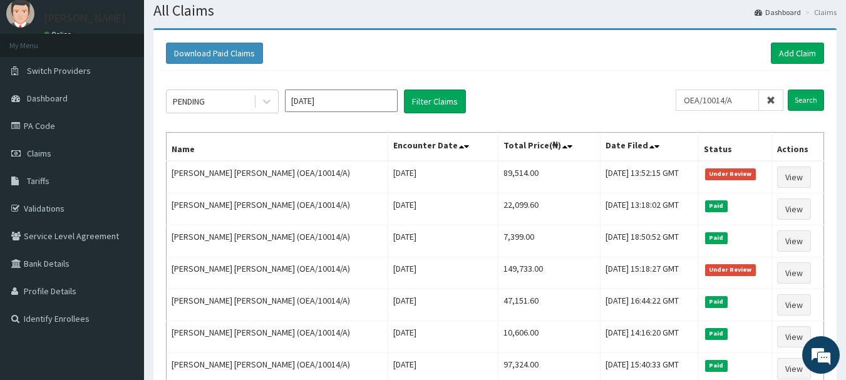  Describe the element at coordinates (819, 12) in the screenshot. I see `li: Claims` at that location.